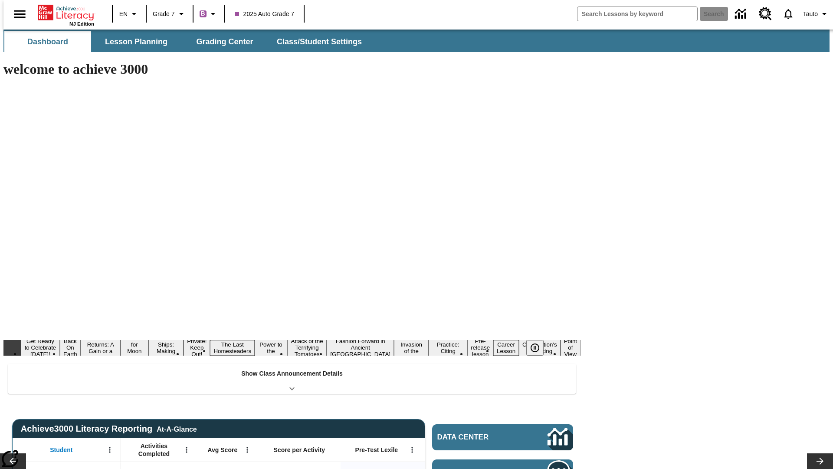 The width and height of the screenshot is (833, 469). Describe the element at coordinates (480, 347) in the screenshot. I see `button: Slide 13 Pre-release lesson` at that location.